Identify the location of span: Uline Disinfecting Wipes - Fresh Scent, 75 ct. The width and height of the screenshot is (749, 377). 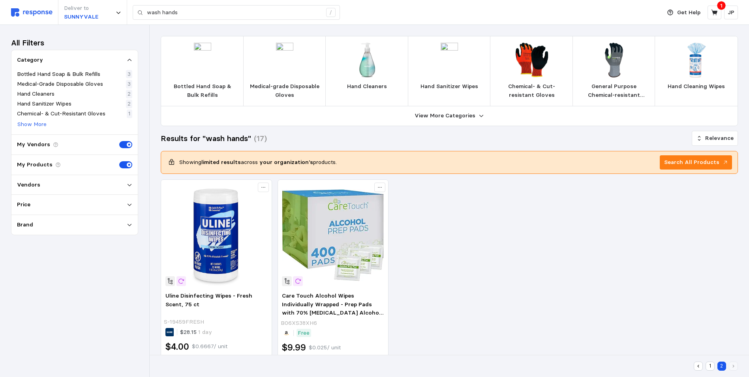
(209, 300).